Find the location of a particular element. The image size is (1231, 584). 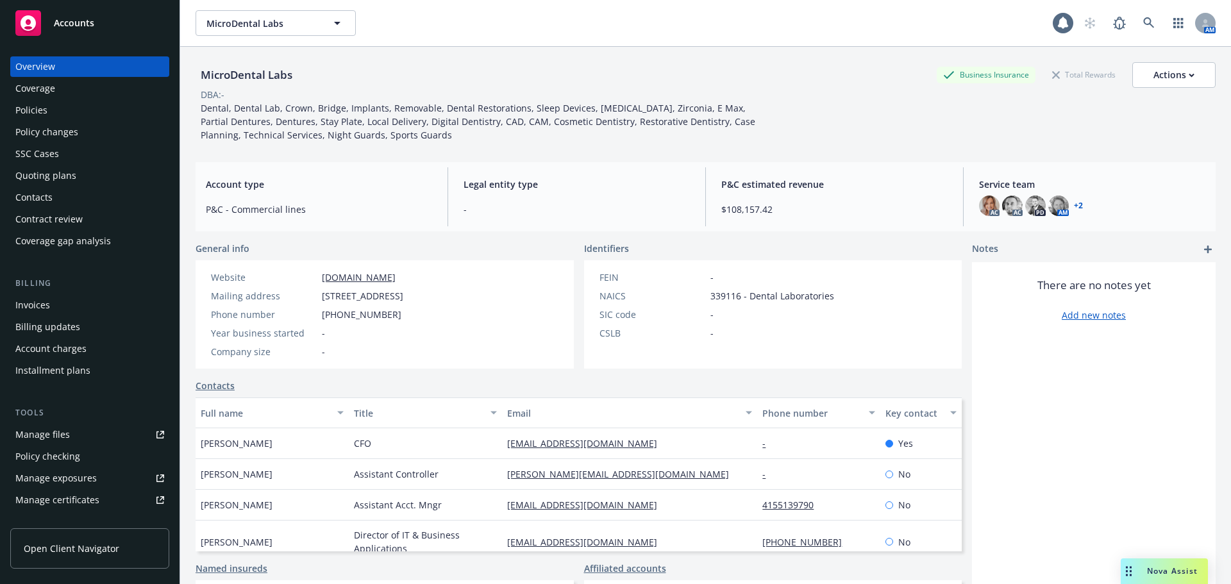

div: Key contact is located at coordinates (913, 413).